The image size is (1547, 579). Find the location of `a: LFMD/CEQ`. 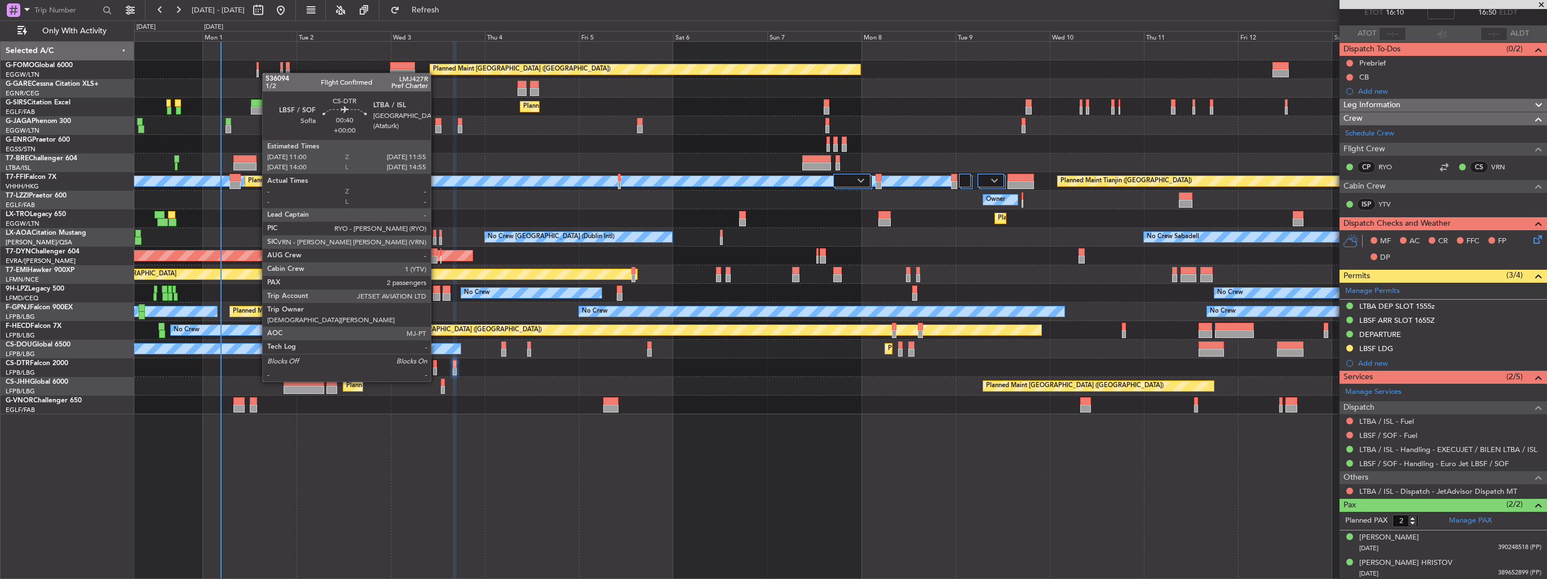

a: LFMD/CEQ is located at coordinates (22, 298).